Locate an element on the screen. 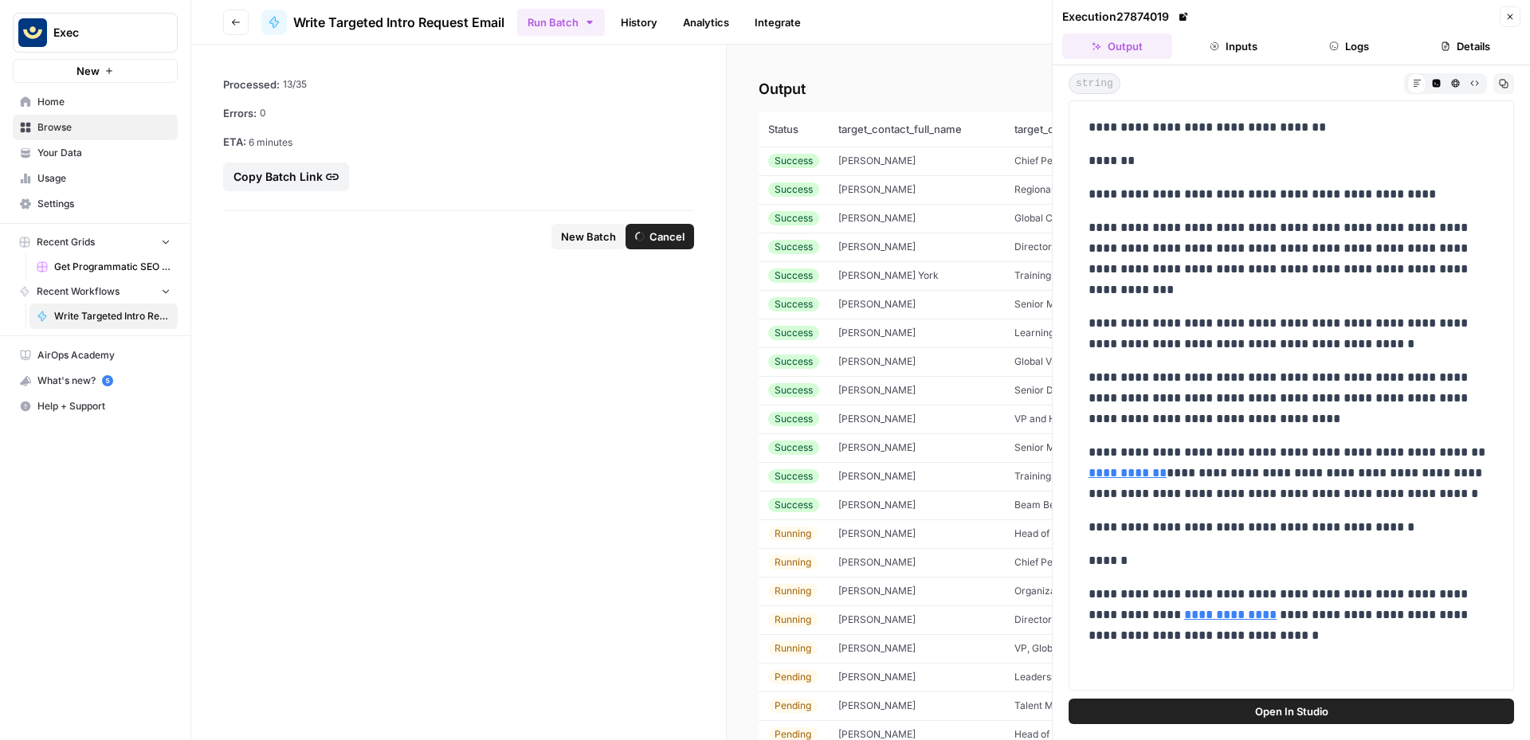 Image resolution: width=1530 pixels, height=740 pixels. button: Output is located at coordinates (1117, 46).